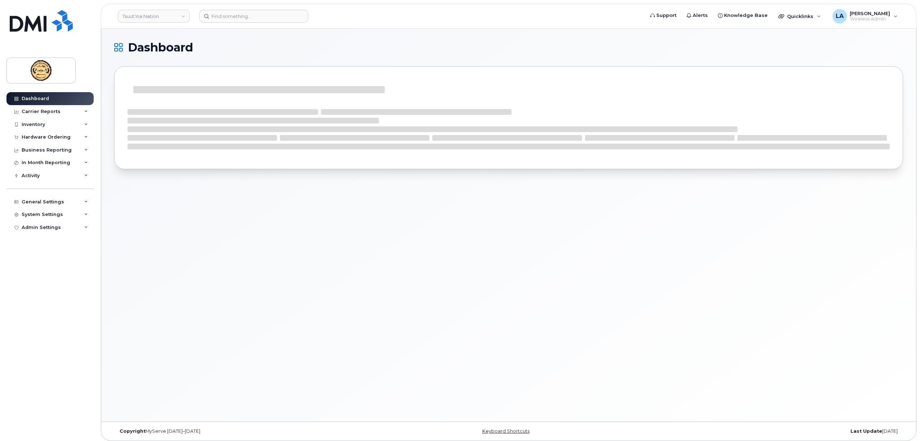  Describe the element at coordinates (506, 431) in the screenshot. I see `a: Keyboard Shortcuts` at that location.